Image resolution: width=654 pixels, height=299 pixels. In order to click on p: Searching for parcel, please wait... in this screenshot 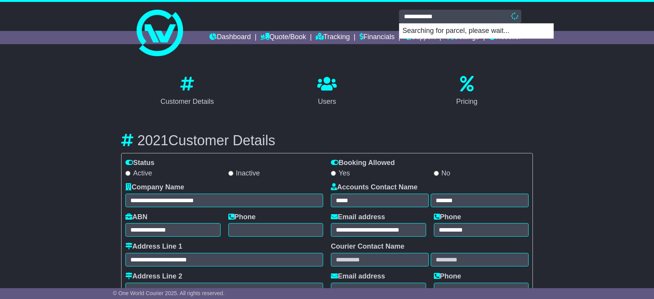, I will do `click(476, 31)`.